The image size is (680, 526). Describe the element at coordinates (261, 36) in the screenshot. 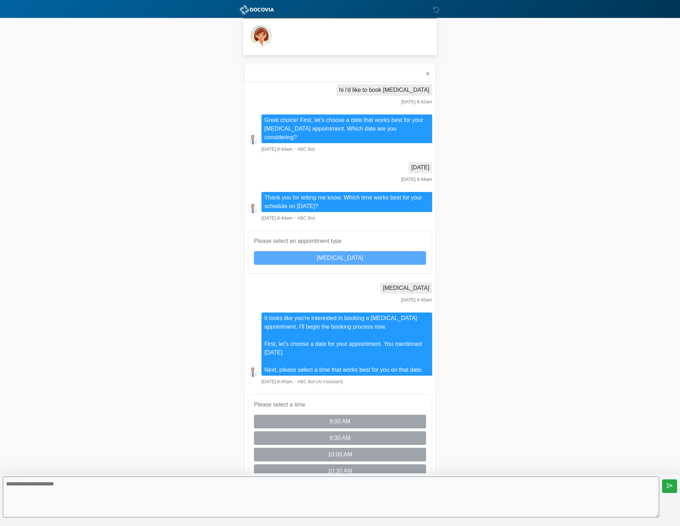

I see `img: Agent Avatar` at that location.